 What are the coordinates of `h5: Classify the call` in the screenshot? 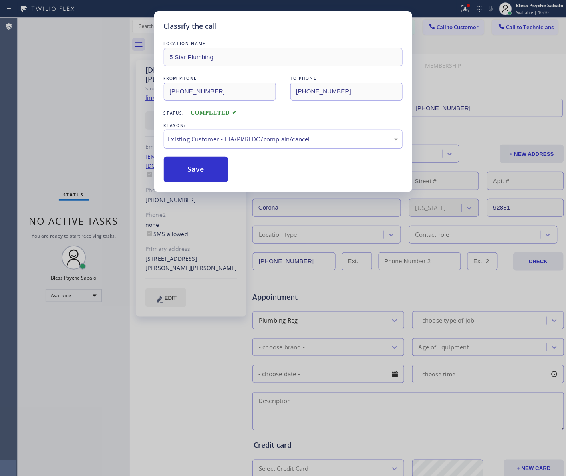 It's located at (190, 26).